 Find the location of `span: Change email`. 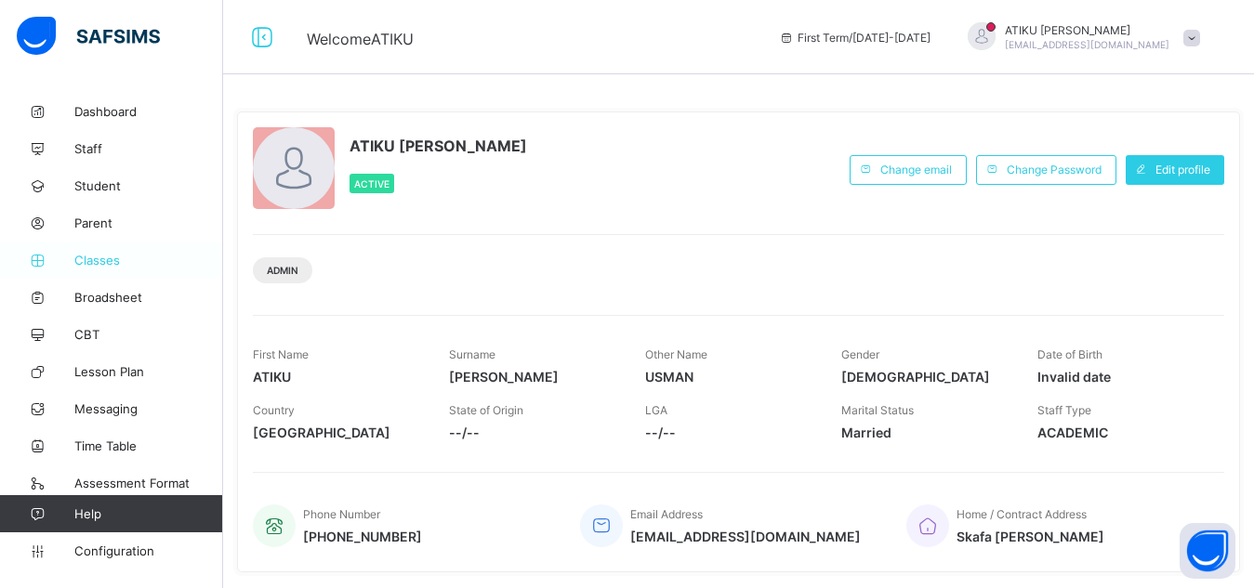

span: Change email is located at coordinates (915, 169).